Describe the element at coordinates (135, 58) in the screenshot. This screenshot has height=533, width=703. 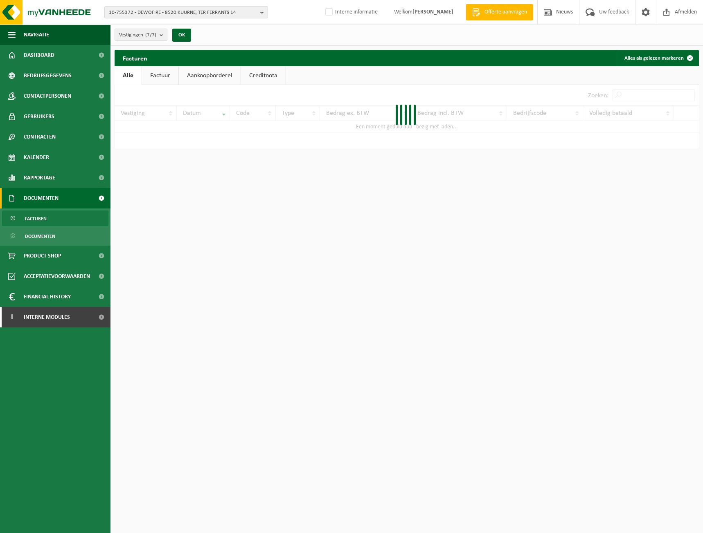
I see `h2: Facturen` at that location.